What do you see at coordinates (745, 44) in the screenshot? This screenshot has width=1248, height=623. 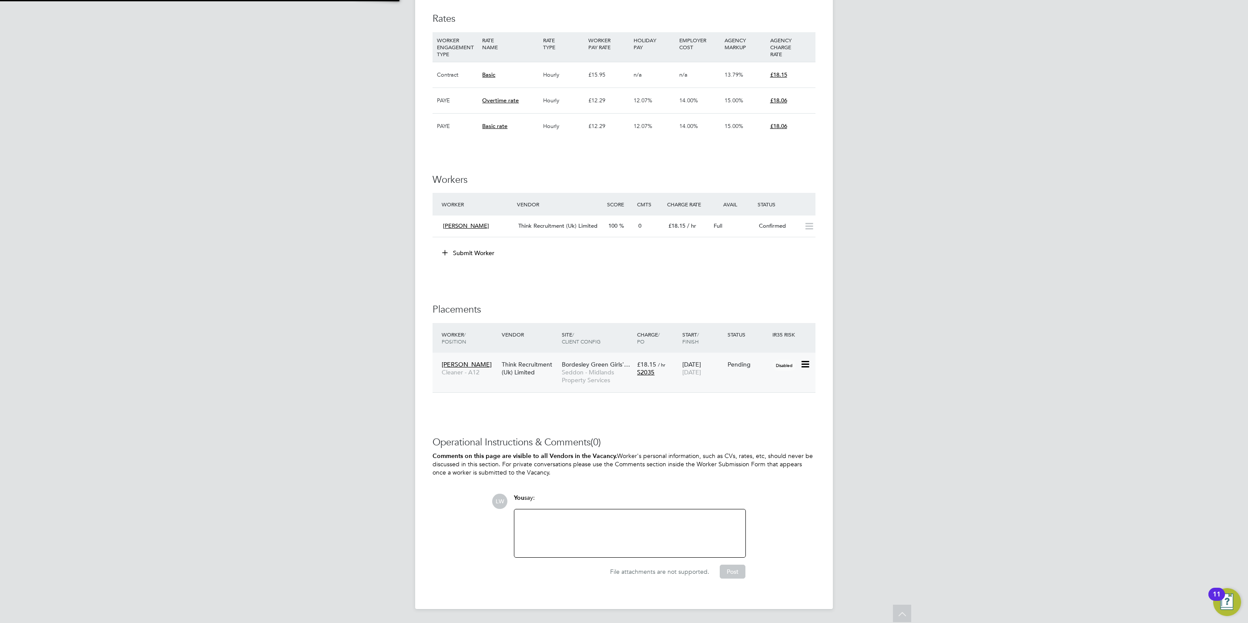 I see `div: AGENCY MARKUP` at bounding box center [745, 44].